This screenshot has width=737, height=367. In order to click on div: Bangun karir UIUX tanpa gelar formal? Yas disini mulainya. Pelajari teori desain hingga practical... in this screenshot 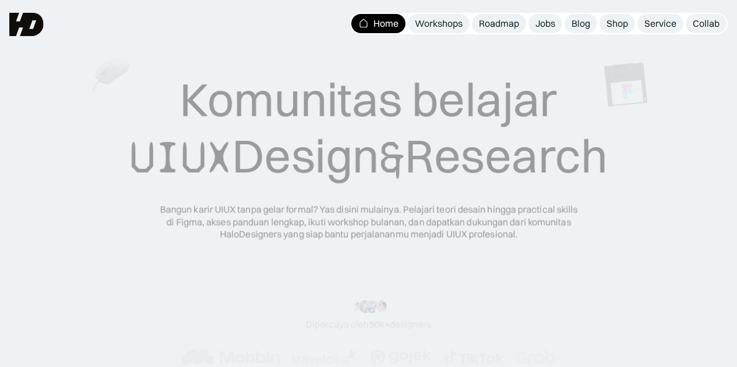, I will do `click(369, 222)`.